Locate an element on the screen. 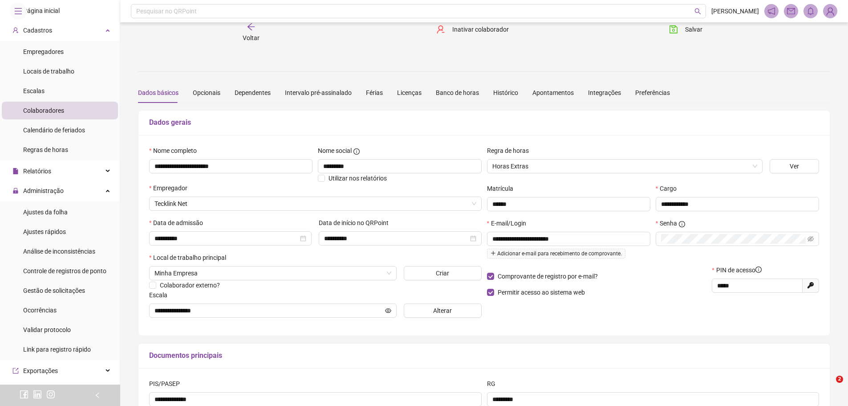  label: Cargo is located at coordinates (669, 188).